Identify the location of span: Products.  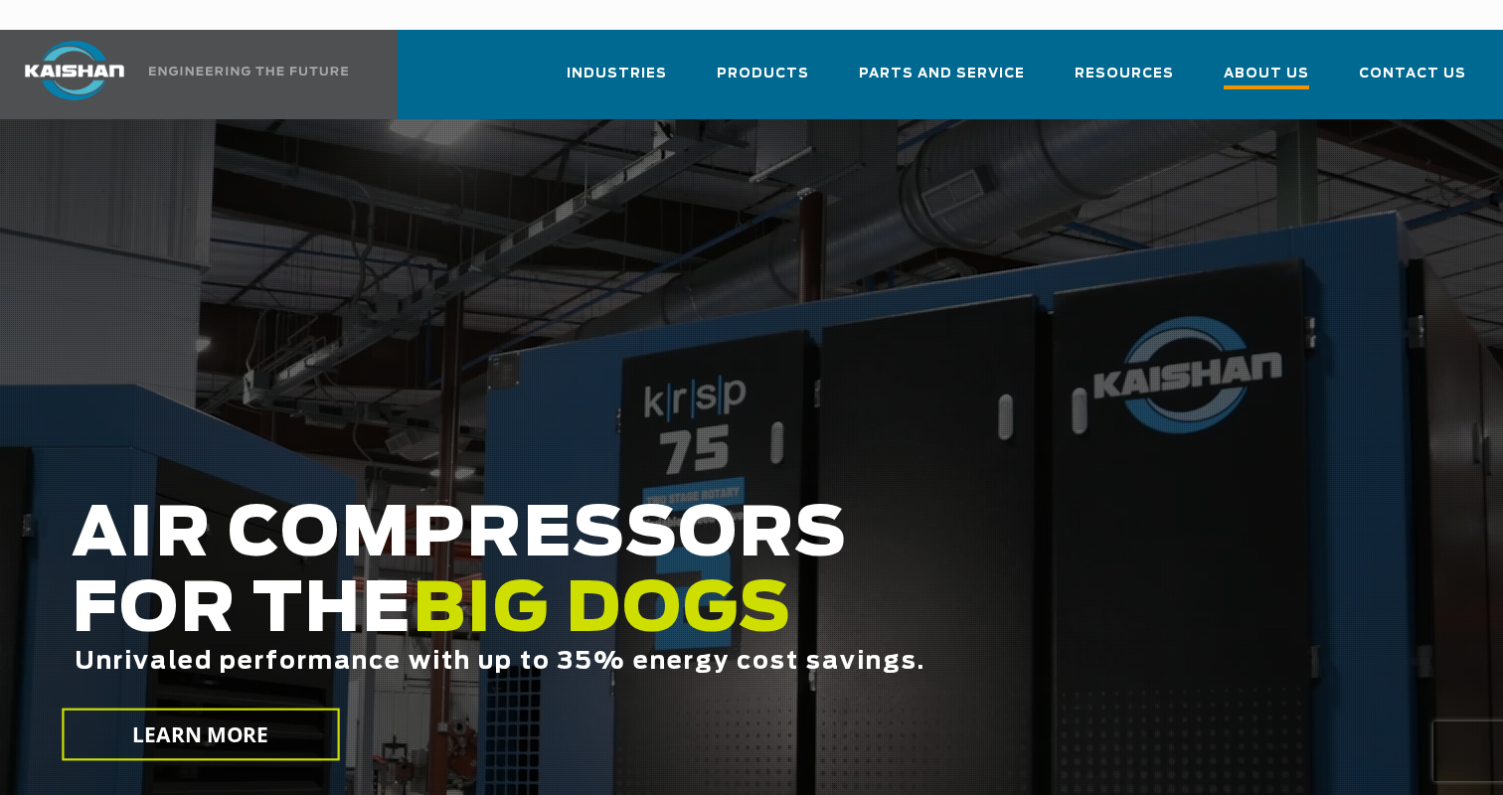
(763, 74).